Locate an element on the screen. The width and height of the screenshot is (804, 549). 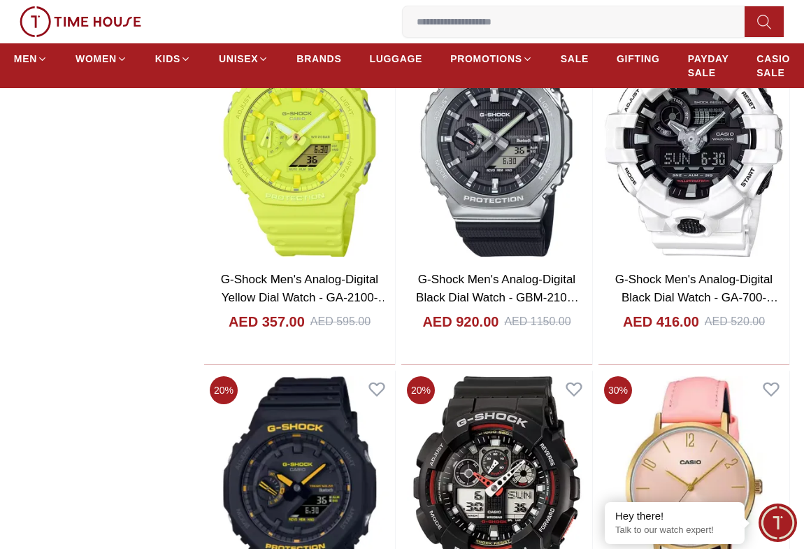
img: G-Shock Men's Analog-Digital Yellow Dial Watch - GA-2100-9A9DR is located at coordinates (299, 140).